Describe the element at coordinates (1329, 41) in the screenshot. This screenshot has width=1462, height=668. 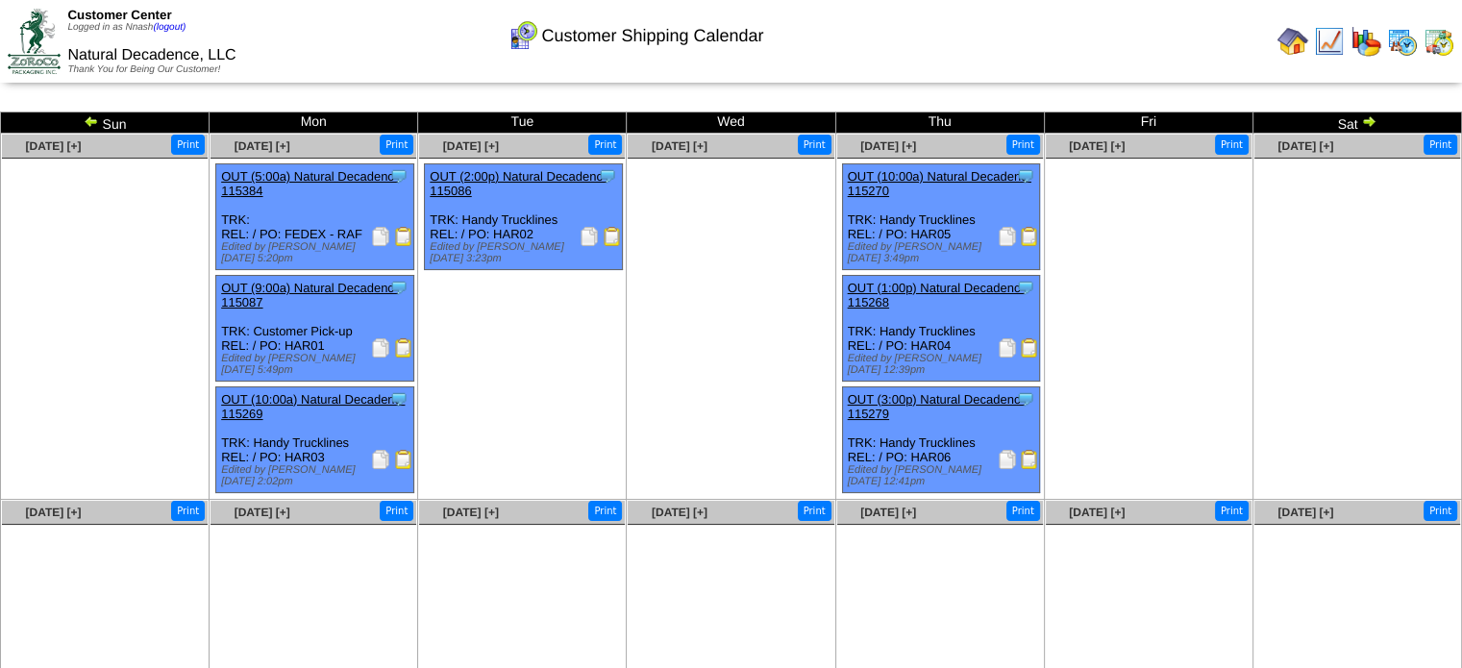
I see `img: line_graph.gif` at that location.